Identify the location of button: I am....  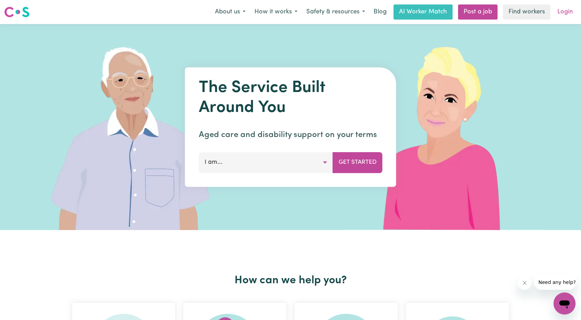
(266, 162).